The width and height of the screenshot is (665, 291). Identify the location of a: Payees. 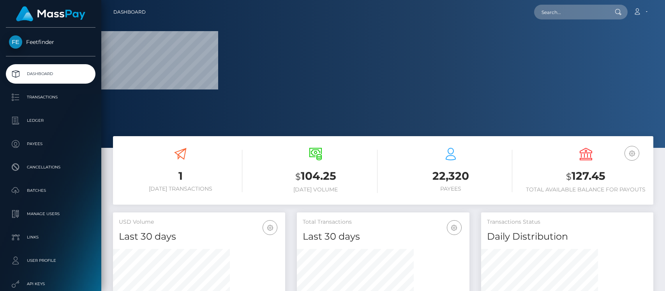
(51, 144).